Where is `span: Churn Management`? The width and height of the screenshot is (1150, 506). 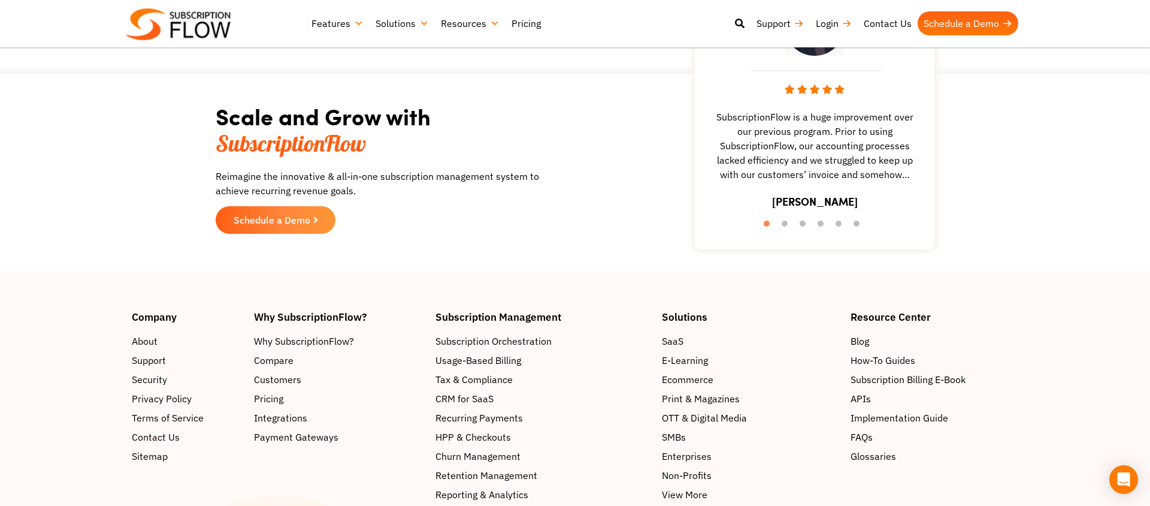 span: Churn Management is located at coordinates (478, 456).